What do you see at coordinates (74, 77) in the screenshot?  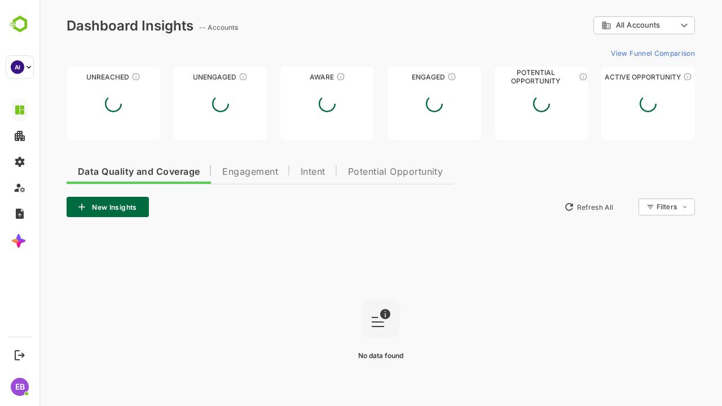 I see `div: Unreached` at bounding box center [74, 77].